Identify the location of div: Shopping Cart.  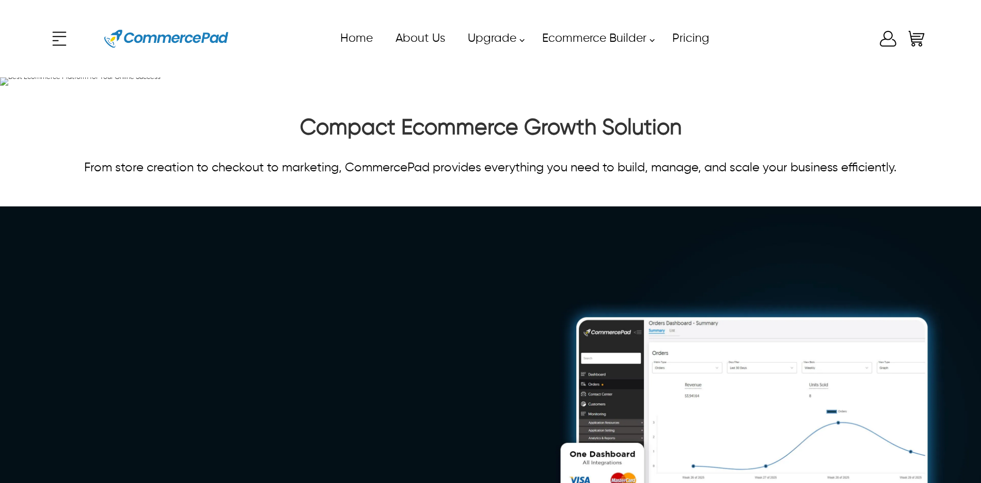
(916, 39).